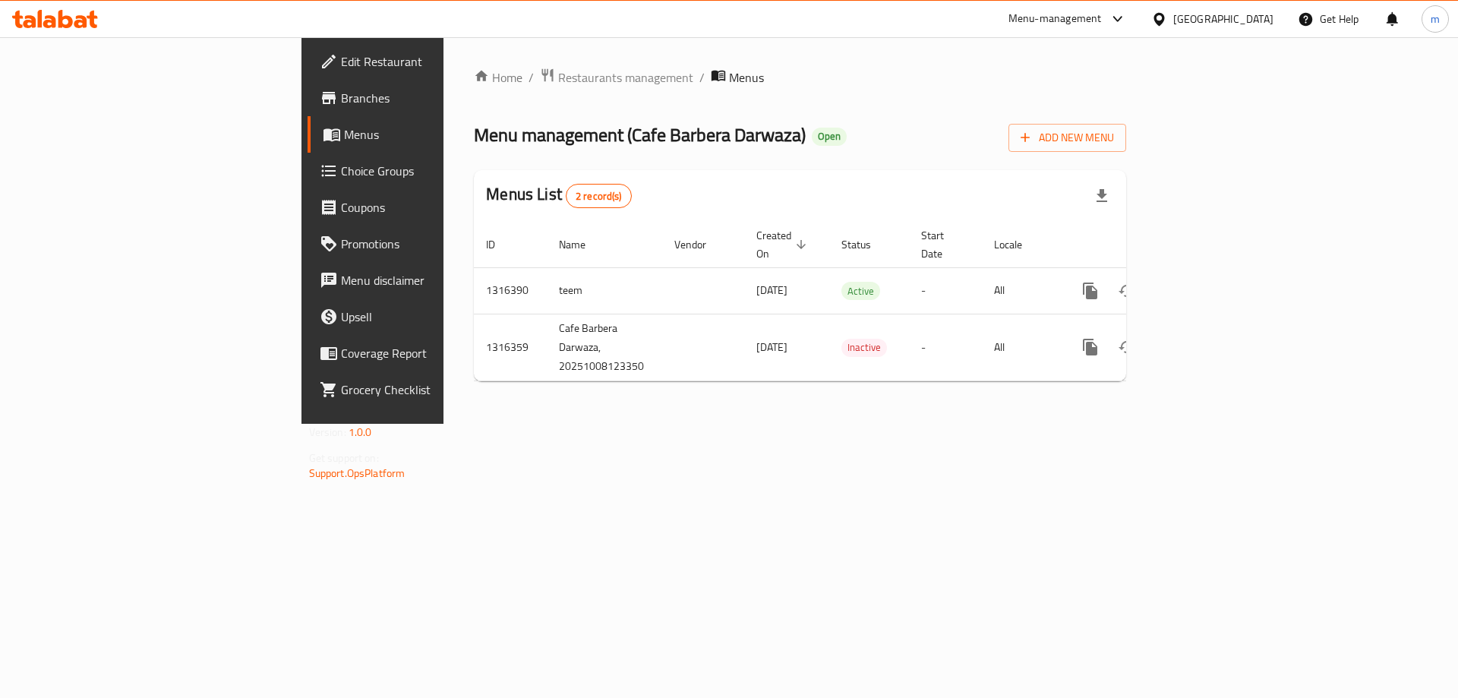 The height and width of the screenshot is (698, 1458). Describe the element at coordinates (426, 134) in the screenshot. I see `a: Menus` at that location.